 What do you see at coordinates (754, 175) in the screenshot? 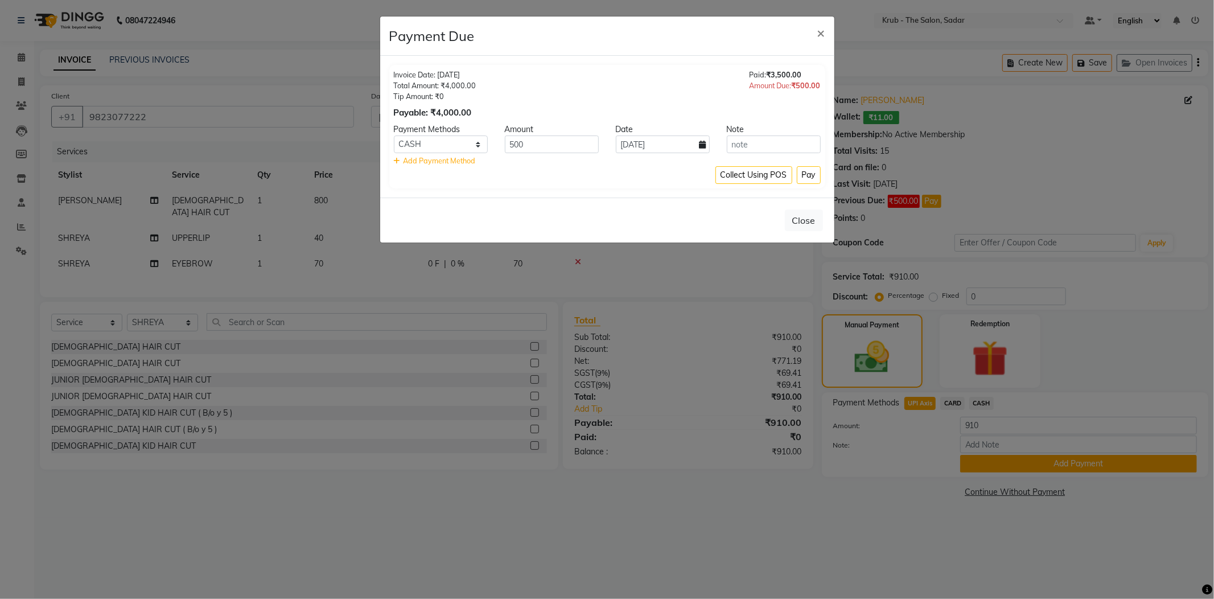
I see `button: Collect Using POS` at bounding box center [754, 175].